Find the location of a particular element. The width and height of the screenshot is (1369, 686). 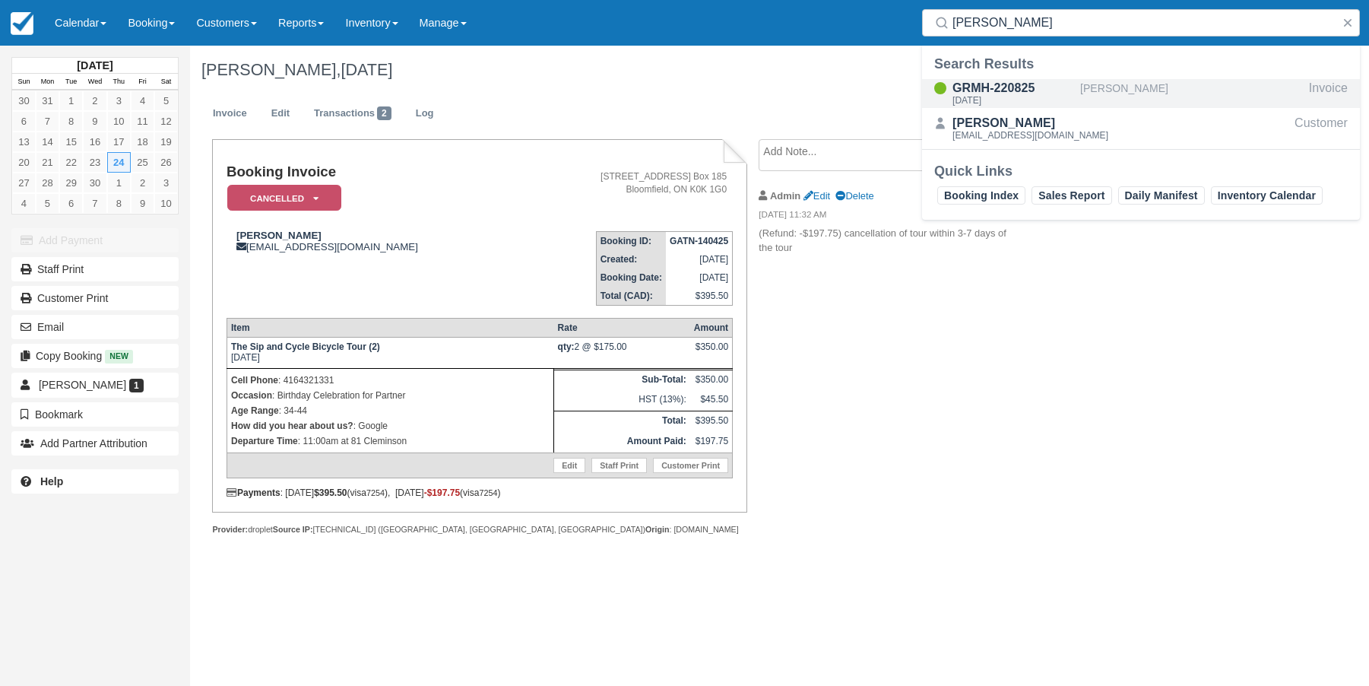

strong: GATN-140425 is located at coordinates (699, 241).